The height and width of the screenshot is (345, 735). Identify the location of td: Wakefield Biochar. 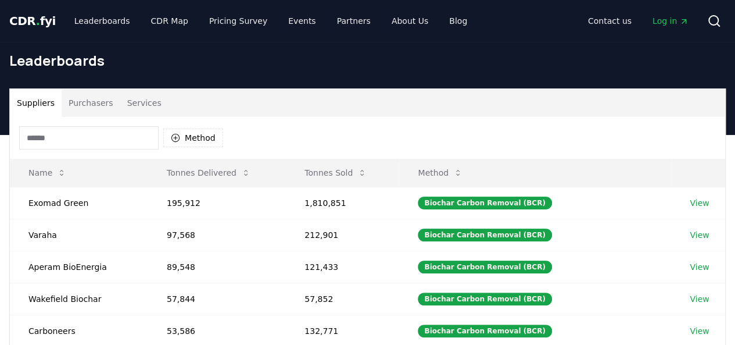
(79, 298).